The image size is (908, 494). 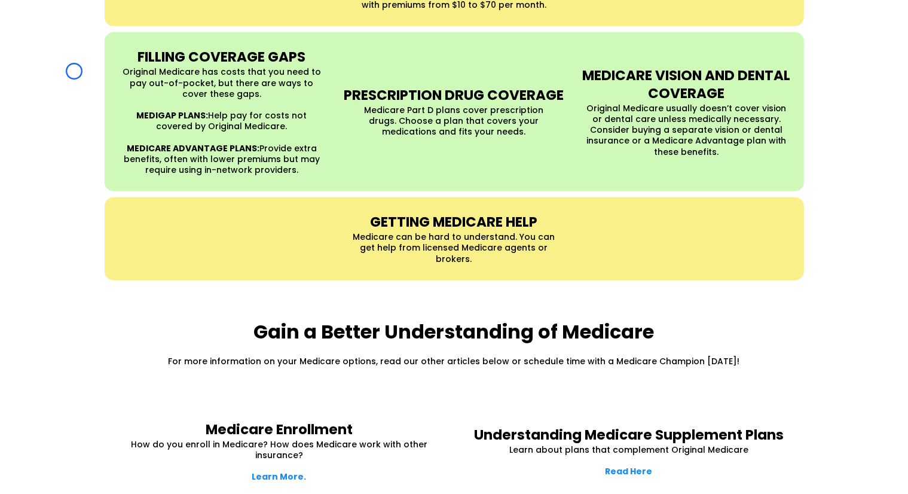 What do you see at coordinates (279, 449) in the screenshot?
I see `p: How do you enroll in Medicare? How does Medicare work with other insurance?` at bounding box center [279, 449].